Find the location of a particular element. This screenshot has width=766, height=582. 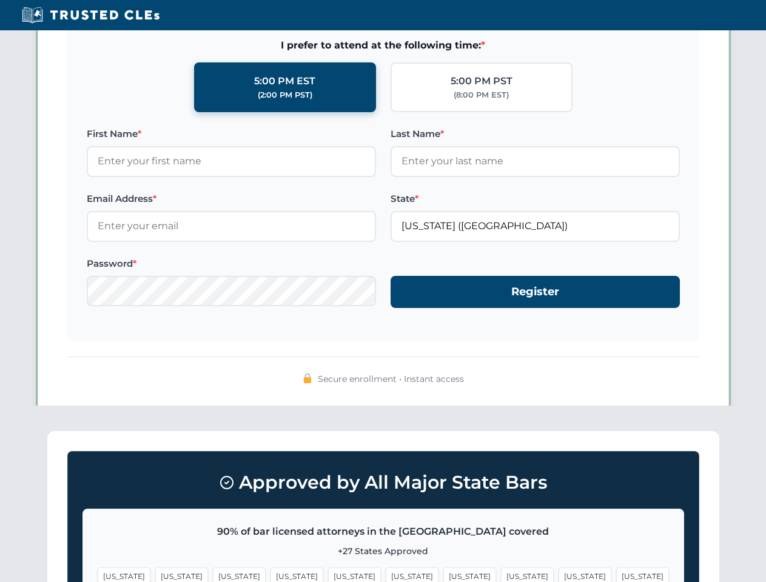

img: Trusted CLEs is located at coordinates (90, 15).